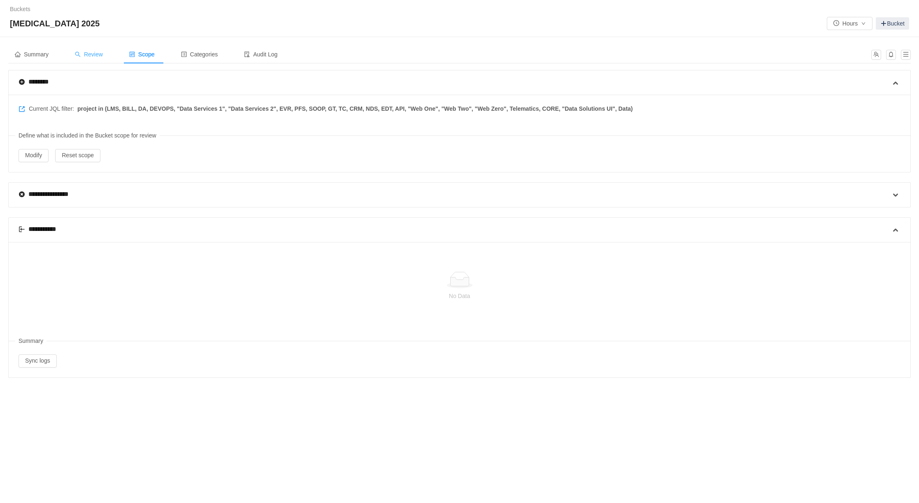 The image size is (919, 503). What do you see at coordinates (132, 54) in the screenshot?
I see `i: icon: control` at bounding box center [132, 54].